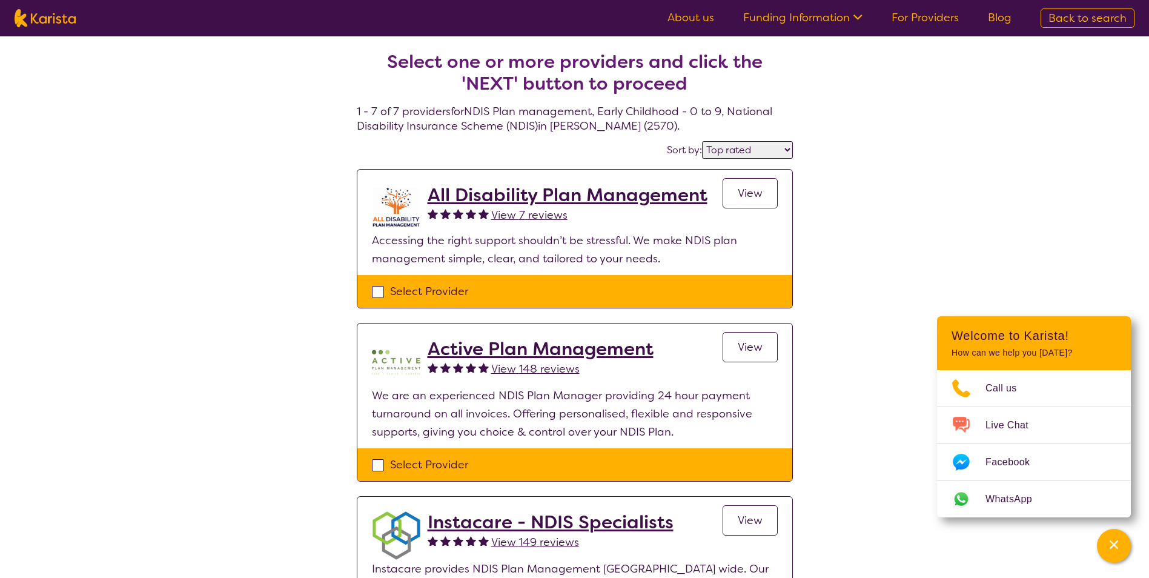 Image resolution: width=1149 pixels, height=578 pixels. Describe the element at coordinates (550, 522) in the screenshot. I see `a: Instacare - NDIS Specialists` at that location.